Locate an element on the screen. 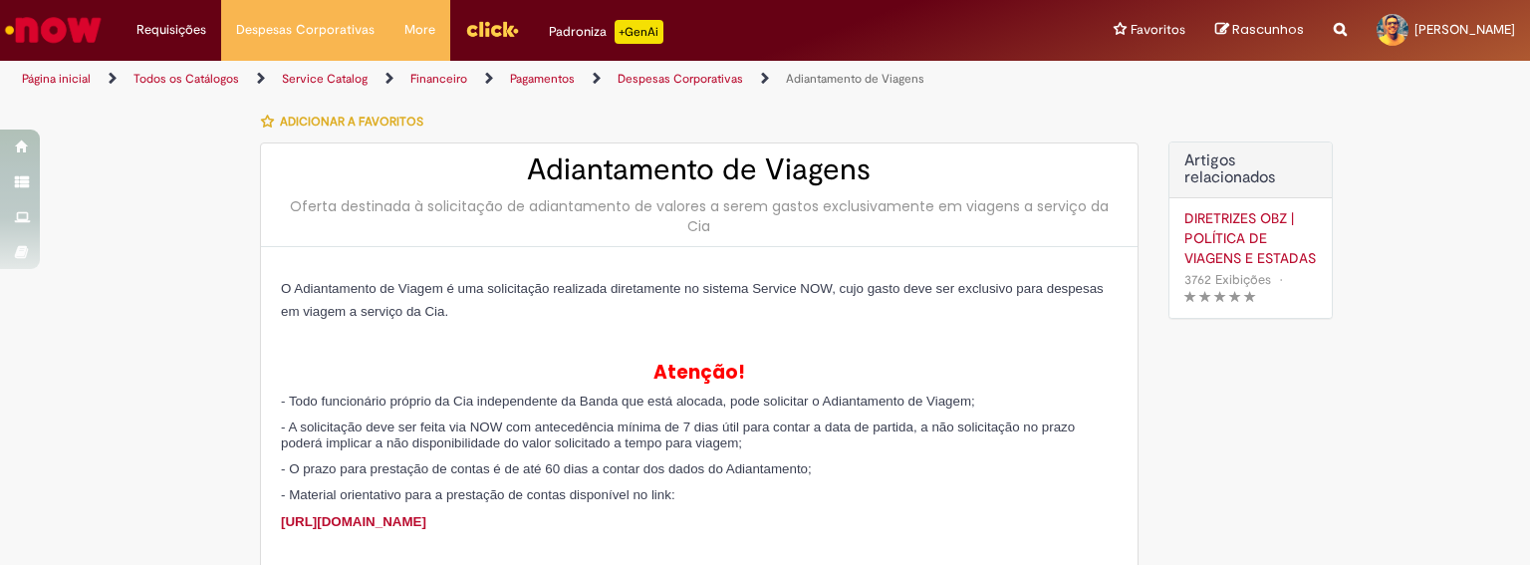  h3: Artigos relacionados is located at coordinates (1250, 169).